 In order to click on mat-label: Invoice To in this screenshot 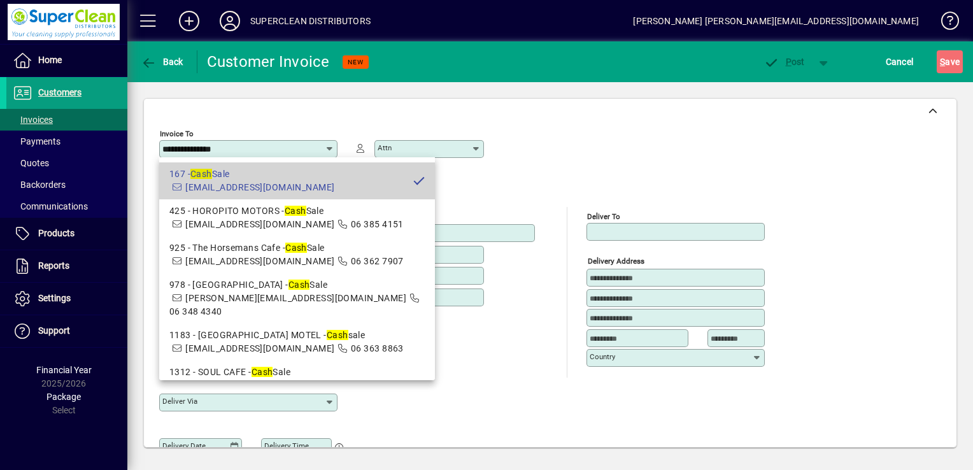, I will do `click(176, 134)`.